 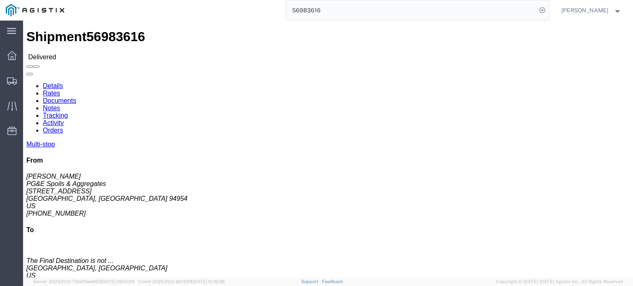 I want to click on a: Feedback, so click(x=332, y=282).